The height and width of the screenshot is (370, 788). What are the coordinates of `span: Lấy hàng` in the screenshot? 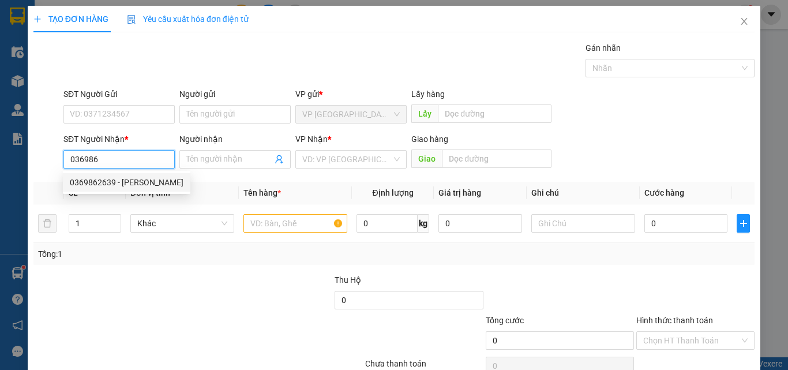 It's located at (428, 94).